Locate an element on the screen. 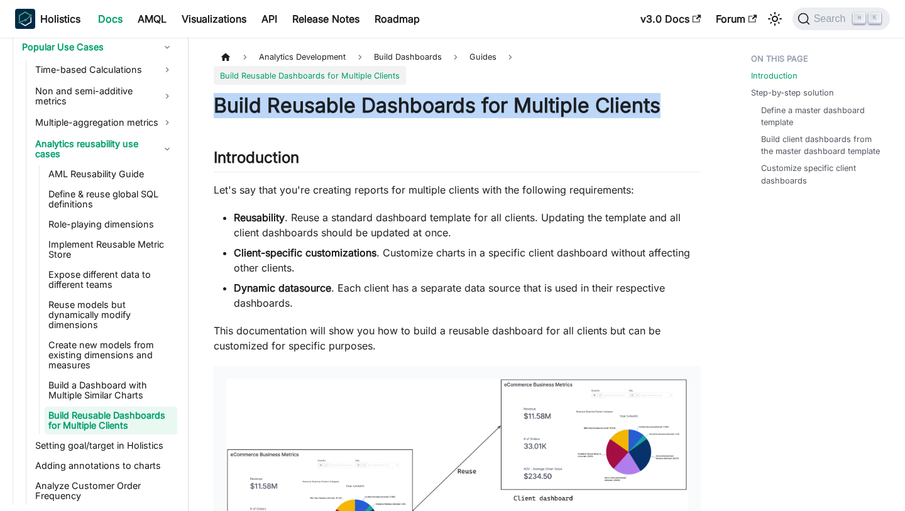  a: Time-based Calculations is located at coordinates (104, 70).